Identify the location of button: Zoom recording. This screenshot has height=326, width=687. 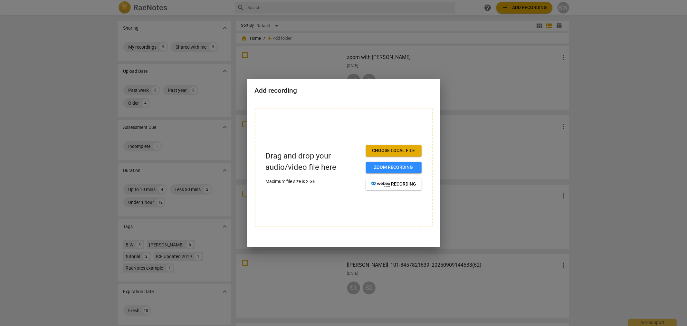
(394, 168).